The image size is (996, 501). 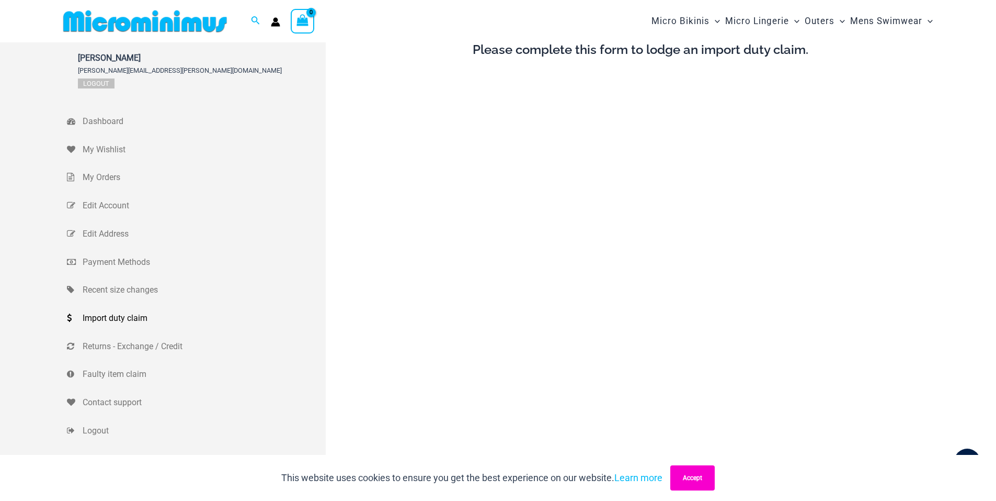 I want to click on span: Recent size changes, so click(x=203, y=290).